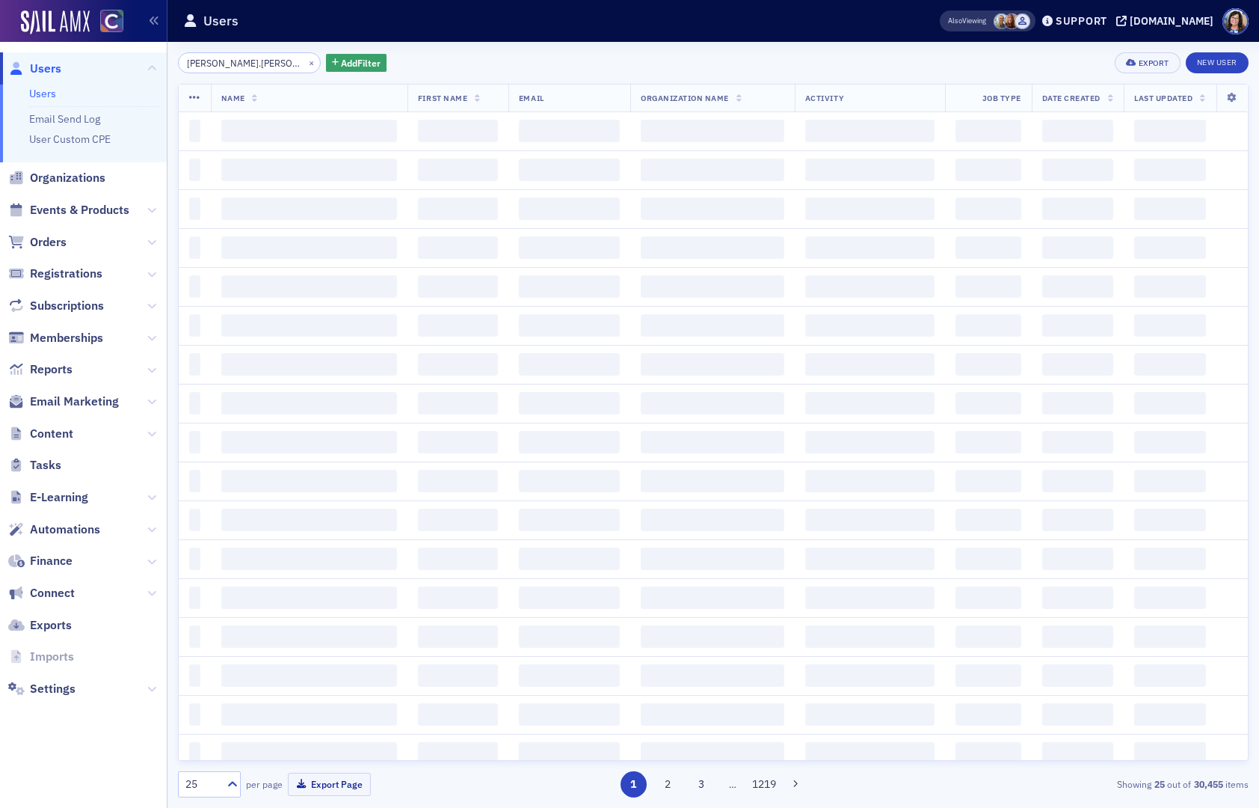 Image resolution: width=1259 pixels, height=808 pixels. What do you see at coordinates (264, 784) in the screenshot?
I see `label: per page` at bounding box center [264, 784].